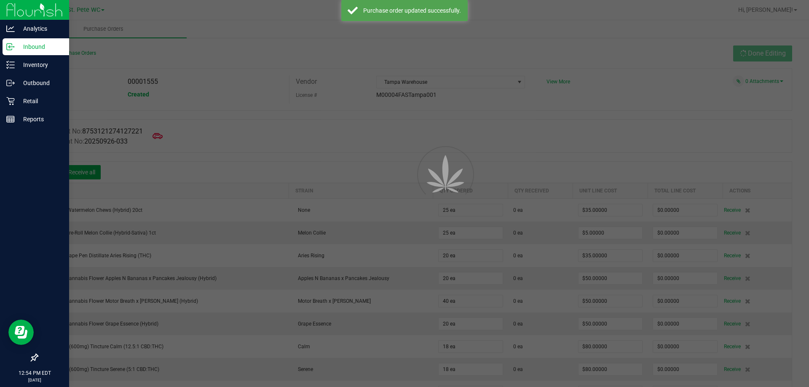 The height and width of the screenshot is (387, 809). Describe the element at coordinates (40, 47) in the screenshot. I see `p: Inbound` at that location.